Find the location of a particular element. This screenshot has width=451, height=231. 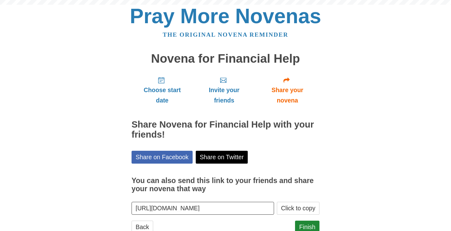

h1: Novena for Financial Help is located at coordinates (225, 59).